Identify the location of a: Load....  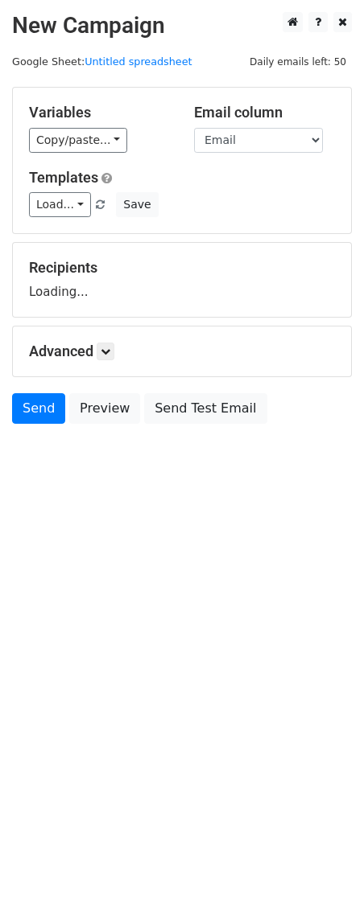
(60, 204).